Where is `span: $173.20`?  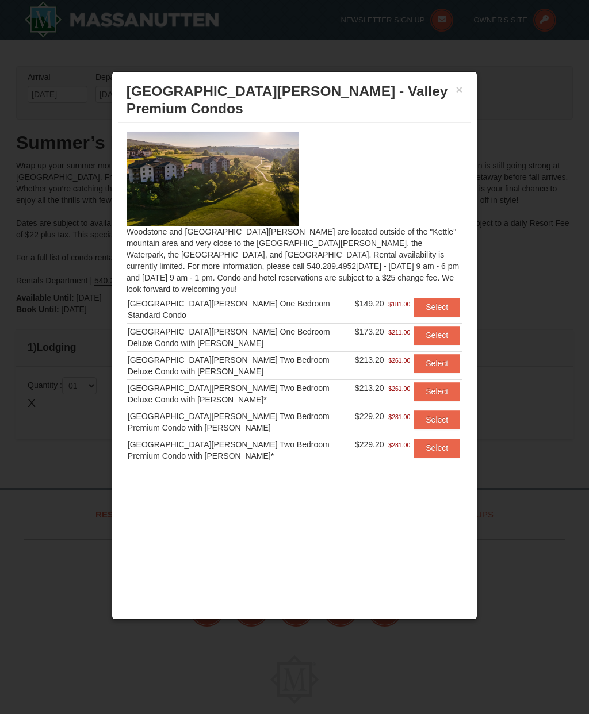 span: $173.20 is located at coordinates (369, 332).